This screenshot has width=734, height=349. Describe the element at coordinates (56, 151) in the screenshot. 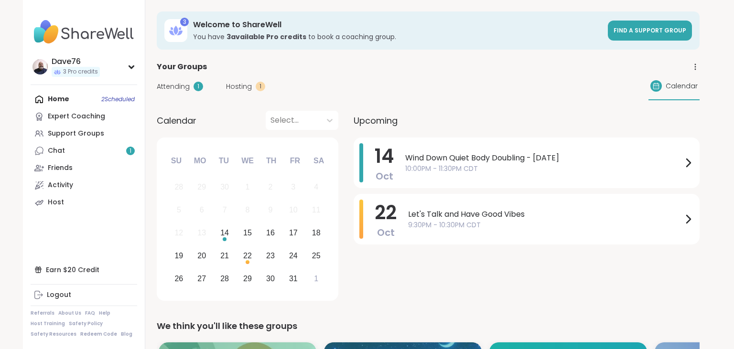

I see `div: Chat` at that location.